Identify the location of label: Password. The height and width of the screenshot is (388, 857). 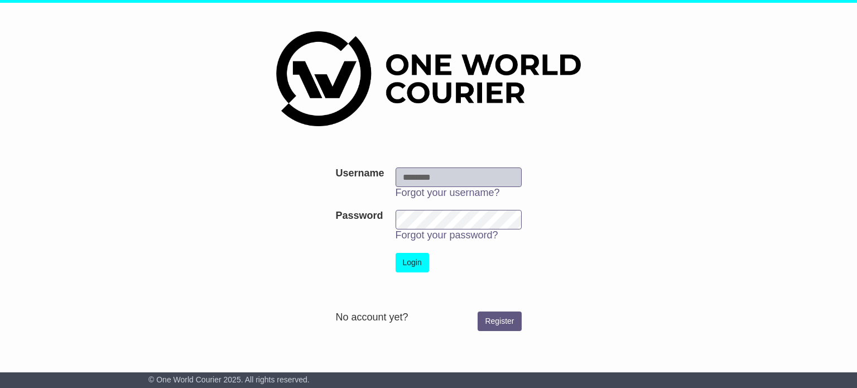
(359, 216).